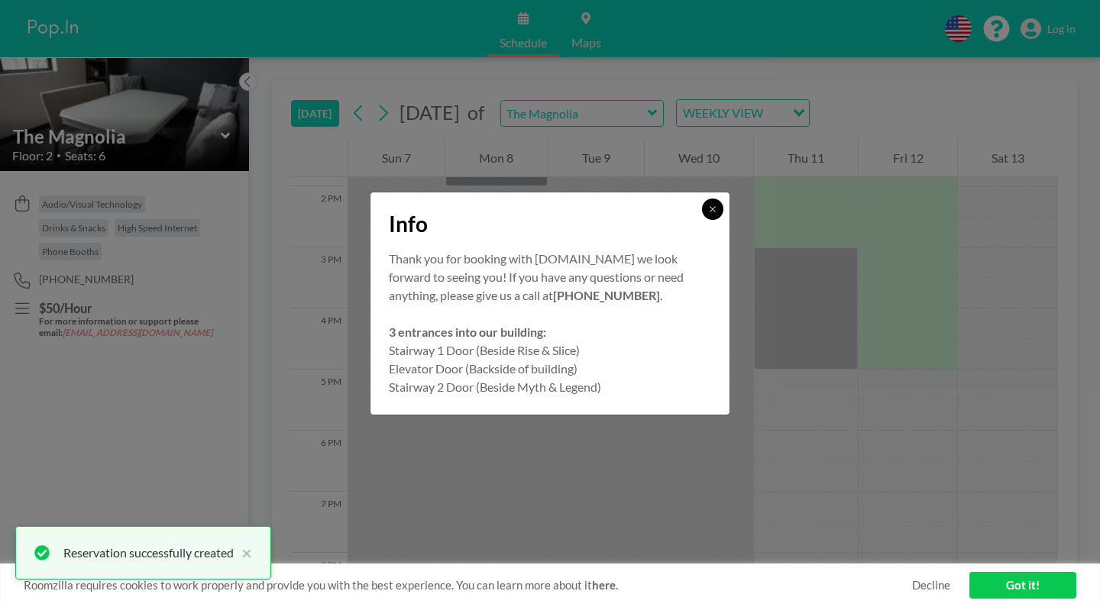  I want to click on p: Stairway 2 Door (Beside Myth & Legend), so click(550, 387).